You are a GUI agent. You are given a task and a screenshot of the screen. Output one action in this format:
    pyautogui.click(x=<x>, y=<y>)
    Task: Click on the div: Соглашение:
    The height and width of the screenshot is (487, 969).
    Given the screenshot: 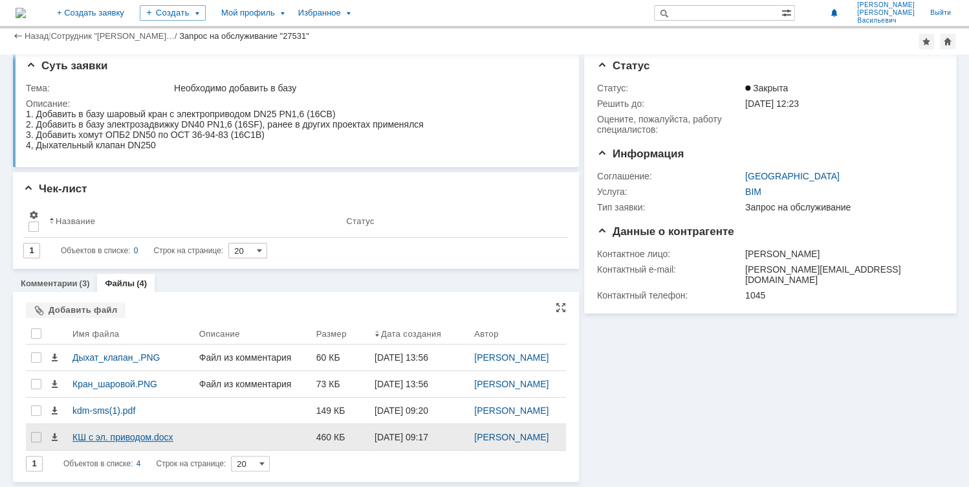 What is the action you would take?
    pyautogui.click(x=670, y=176)
    